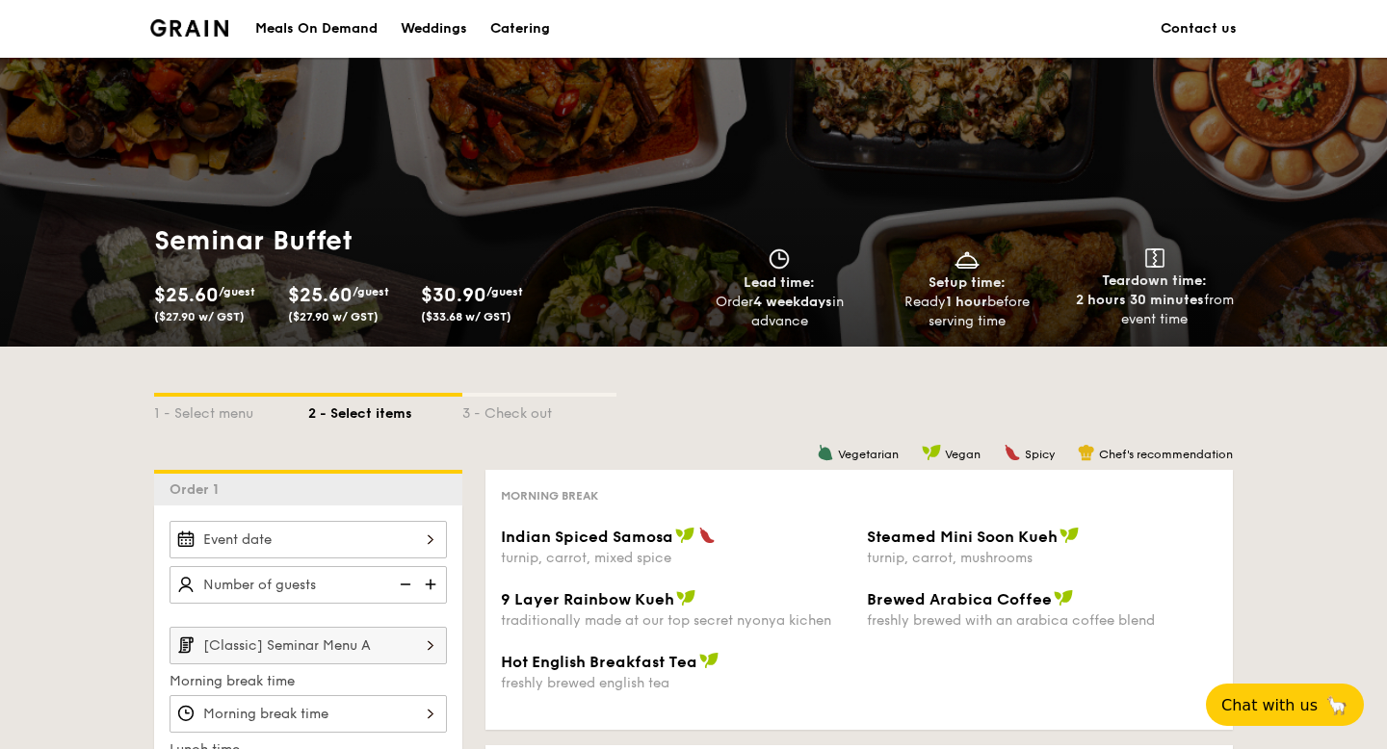  What do you see at coordinates (962, 455) in the screenshot?
I see `span: Vegan` at bounding box center [962, 455].